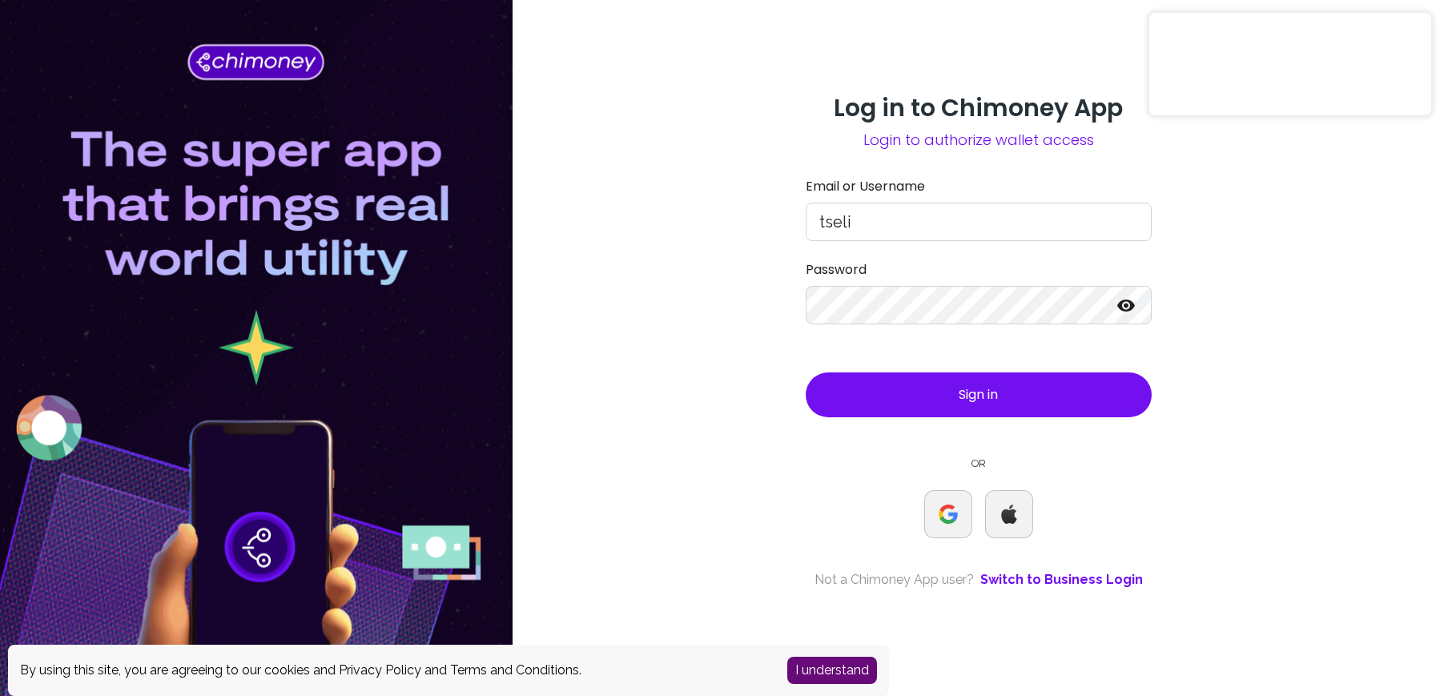 The image size is (1444, 696). I want to click on button: Google, so click(948, 514).